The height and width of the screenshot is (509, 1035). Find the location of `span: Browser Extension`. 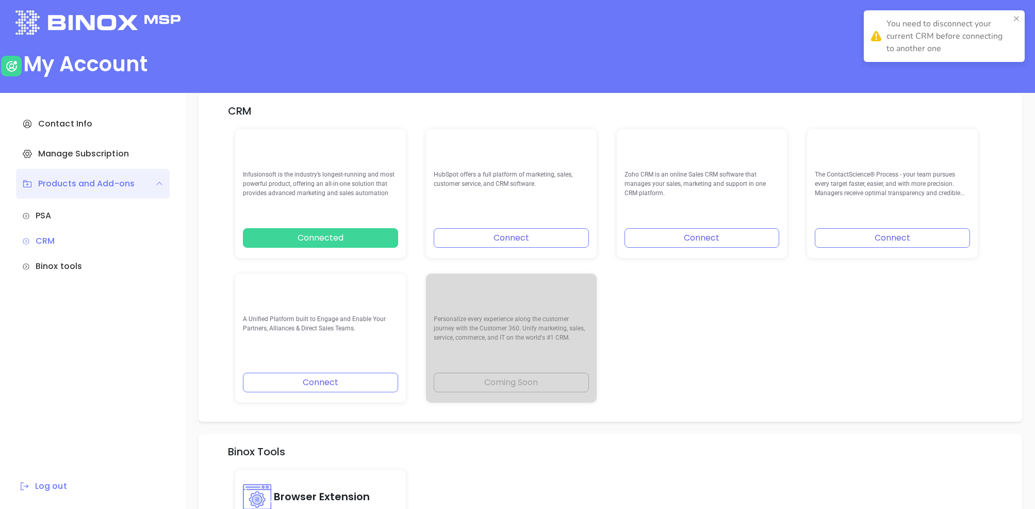

span: Browser Extension is located at coordinates (322, 496).